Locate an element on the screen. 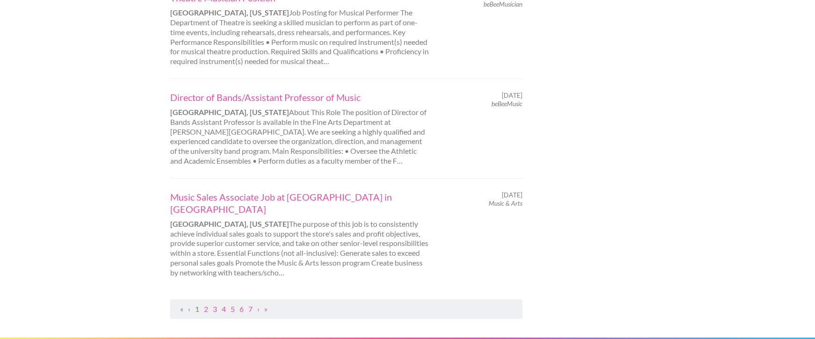 The height and width of the screenshot is (339, 815). span: Previous Page is located at coordinates (189, 309).